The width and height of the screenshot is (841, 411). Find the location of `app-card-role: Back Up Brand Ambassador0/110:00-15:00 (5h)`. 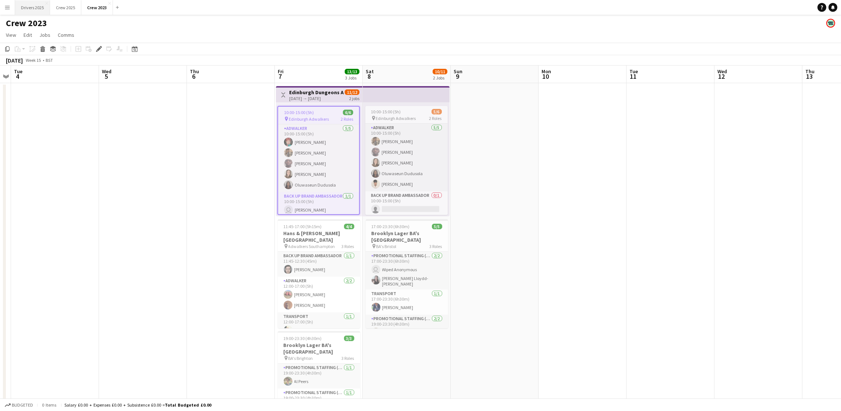

app-card-role: Back Up Brand Ambassador0/110:00-15:00 (5h) is located at coordinates (407, 204).